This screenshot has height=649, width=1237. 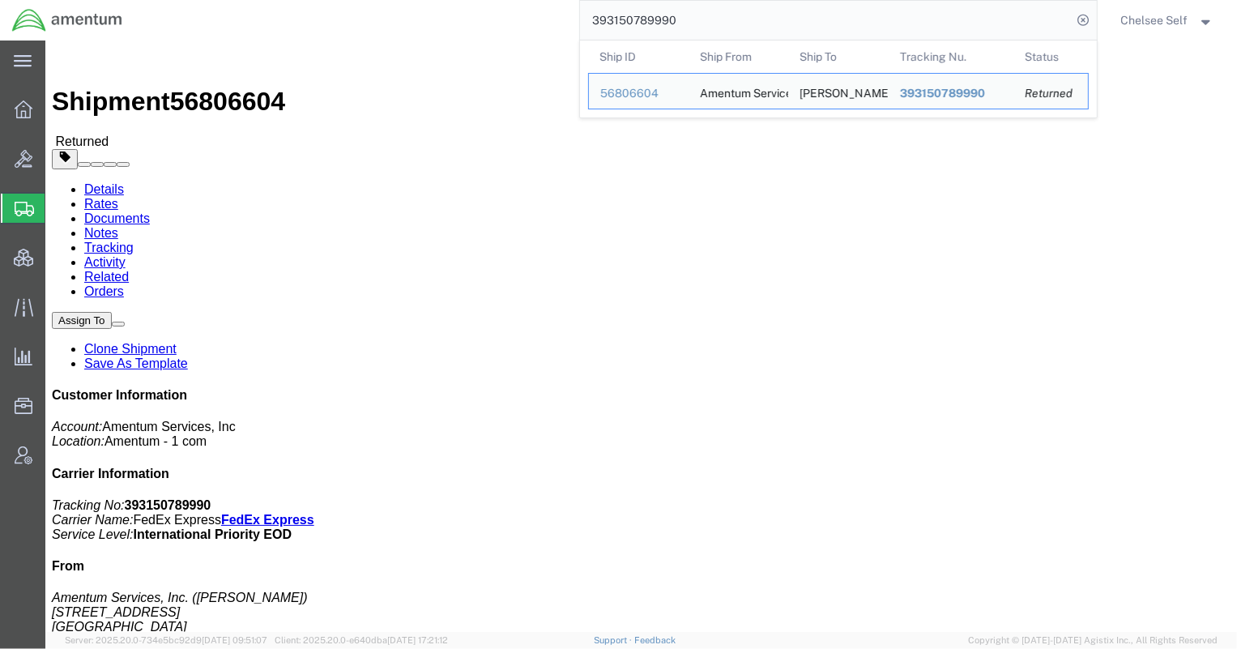 What do you see at coordinates (838, 91) in the screenshot?
I see `div: Aleksandra Niewiara-Cregg` at bounding box center [838, 91].